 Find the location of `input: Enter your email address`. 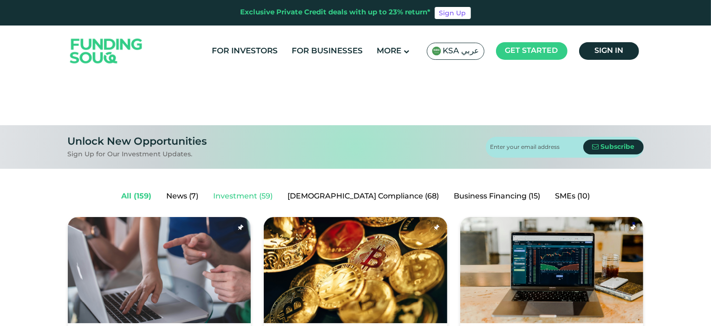

input: Enter your email address is located at coordinates (537, 147).